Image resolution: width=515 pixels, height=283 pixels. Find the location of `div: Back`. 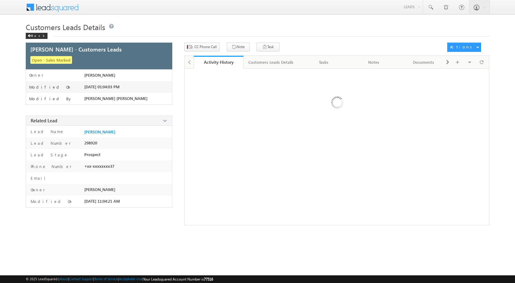

div: Back is located at coordinates (36, 36).